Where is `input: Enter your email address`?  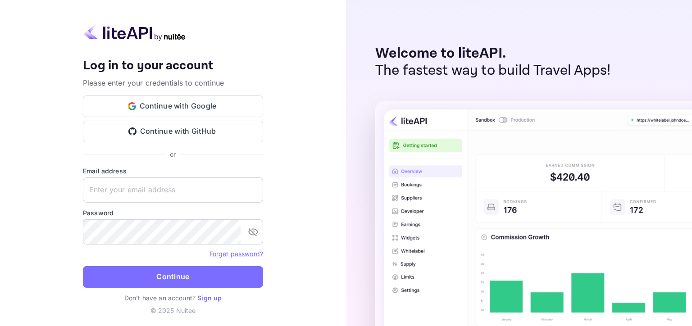
input: Enter your email address is located at coordinates (173, 190).